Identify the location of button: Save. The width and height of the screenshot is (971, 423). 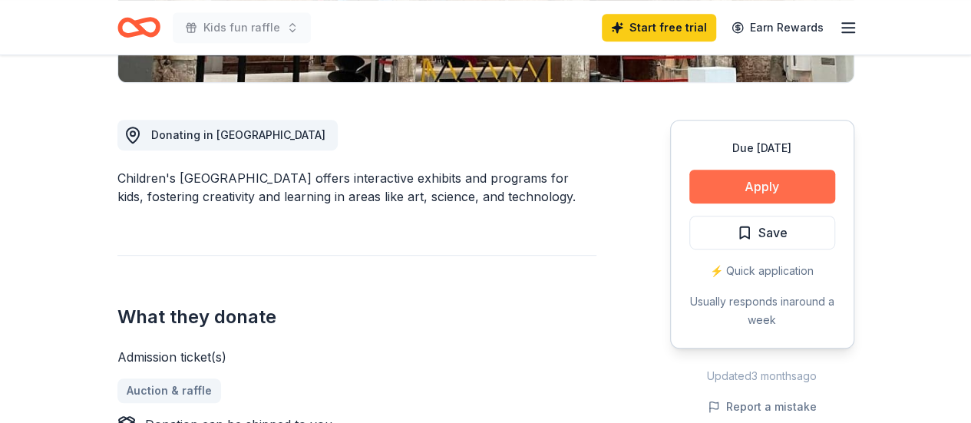
(762, 232).